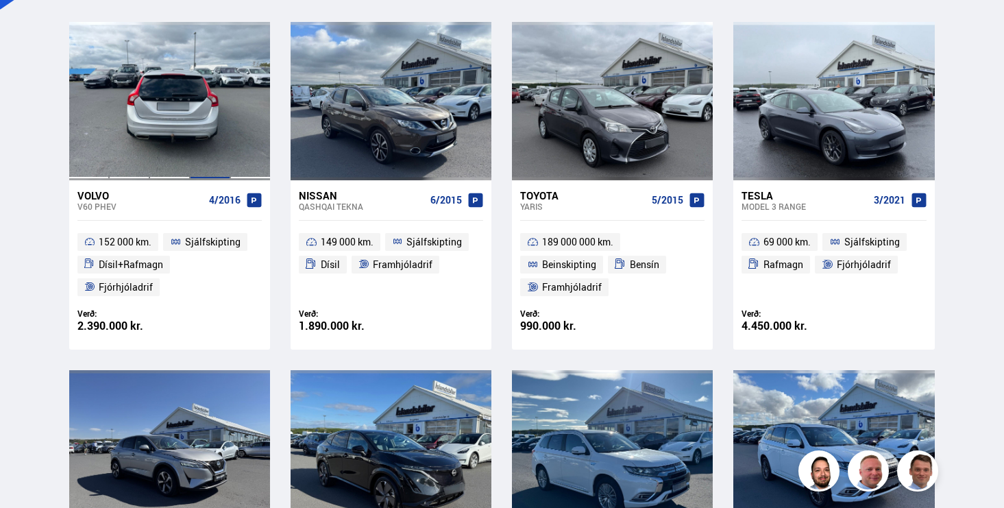 The width and height of the screenshot is (1004, 508). I want to click on div: Volvo, so click(140, 195).